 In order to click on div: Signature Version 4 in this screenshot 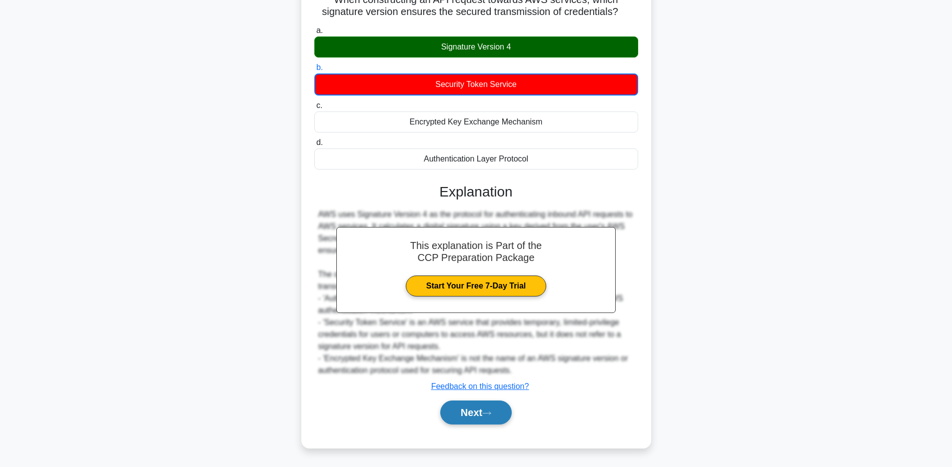, I will do `click(476, 47)`.